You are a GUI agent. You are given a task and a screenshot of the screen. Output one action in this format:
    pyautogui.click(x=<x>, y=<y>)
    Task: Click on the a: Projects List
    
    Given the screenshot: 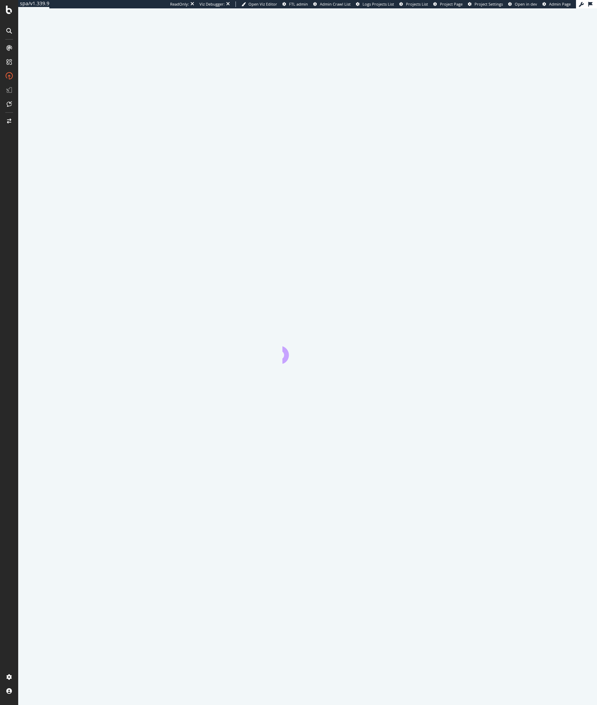 What is the action you would take?
    pyautogui.click(x=414, y=4)
    